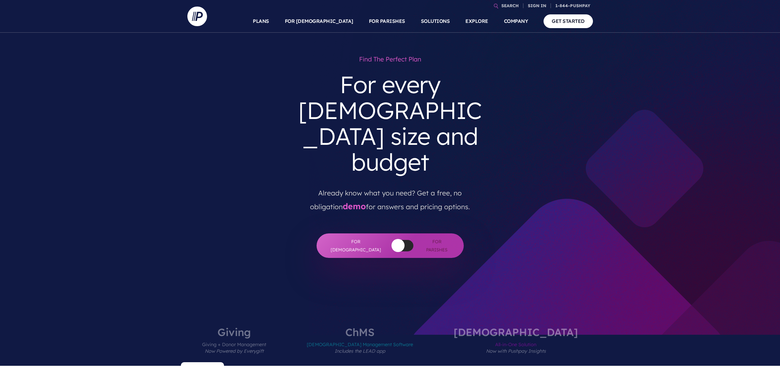 The height and width of the screenshot is (372, 780). What do you see at coordinates (234, 351) in the screenshot?
I see `span: Giving + Donor Management` at bounding box center [234, 351].